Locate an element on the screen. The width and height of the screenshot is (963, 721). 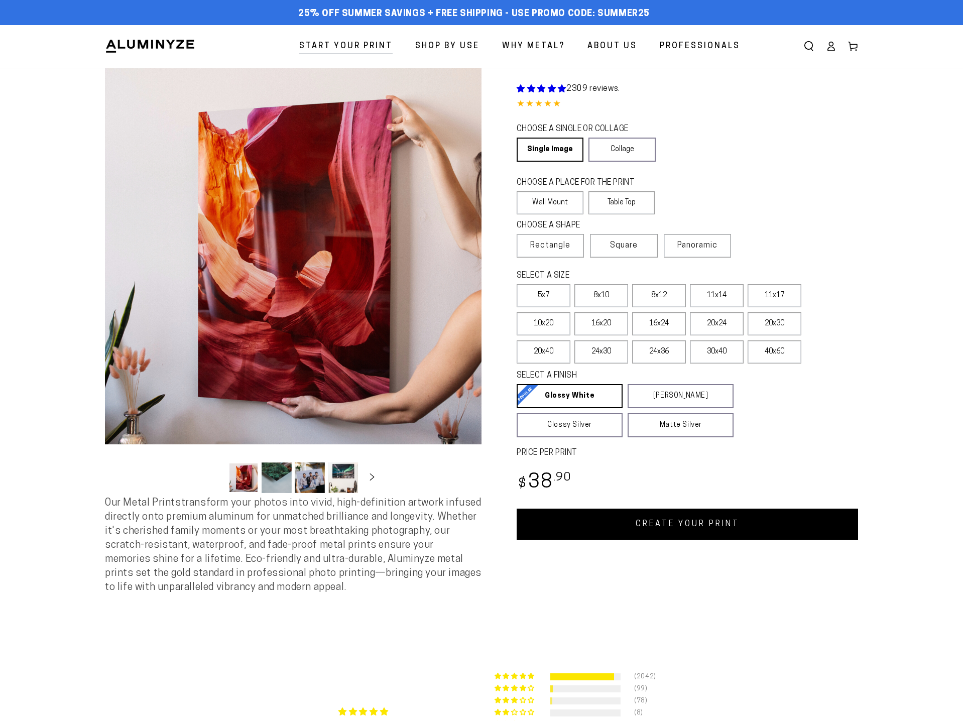
div: (78) is located at coordinates (640, 701).